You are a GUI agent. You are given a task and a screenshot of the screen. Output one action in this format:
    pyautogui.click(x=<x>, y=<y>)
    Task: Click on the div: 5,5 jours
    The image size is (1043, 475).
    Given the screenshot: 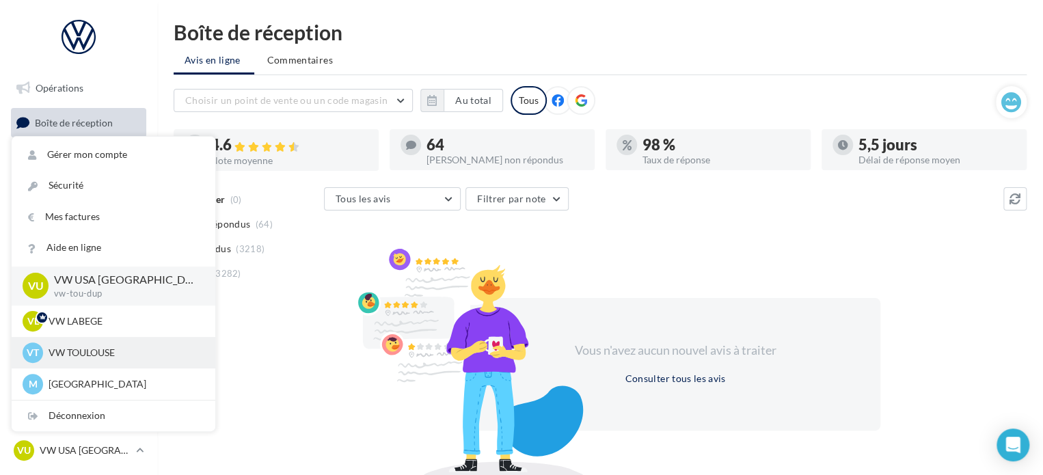 What is the action you would take?
    pyautogui.click(x=937, y=145)
    